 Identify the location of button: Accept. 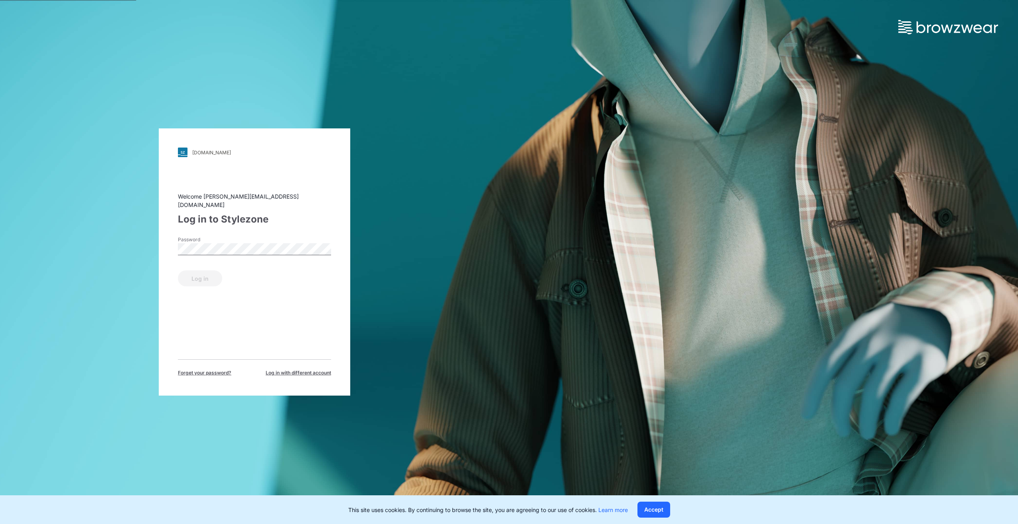
(654, 510).